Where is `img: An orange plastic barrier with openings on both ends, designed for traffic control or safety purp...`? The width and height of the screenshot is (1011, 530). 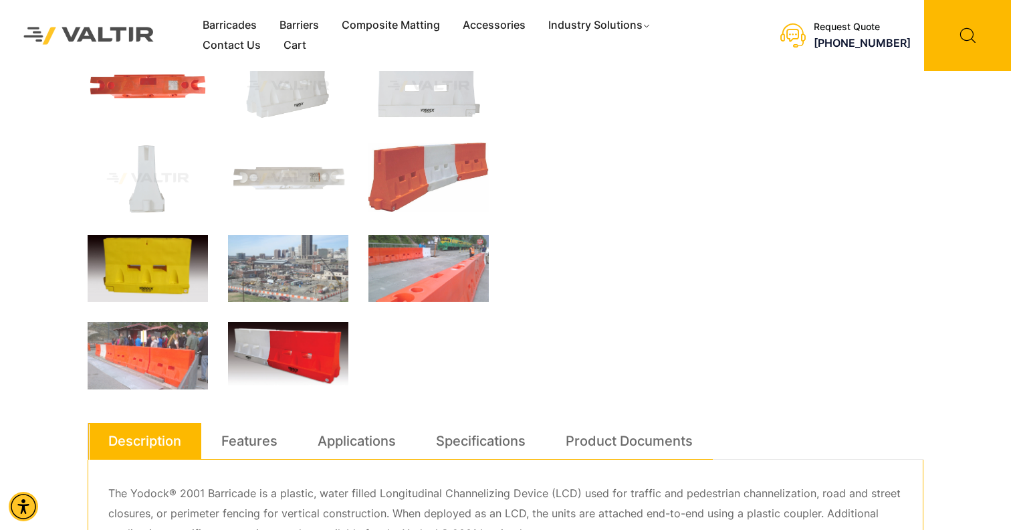 img: An orange plastic barrier with openings on both ends, designed for traffic control or safety purp... is located at coordinates (148, 86).